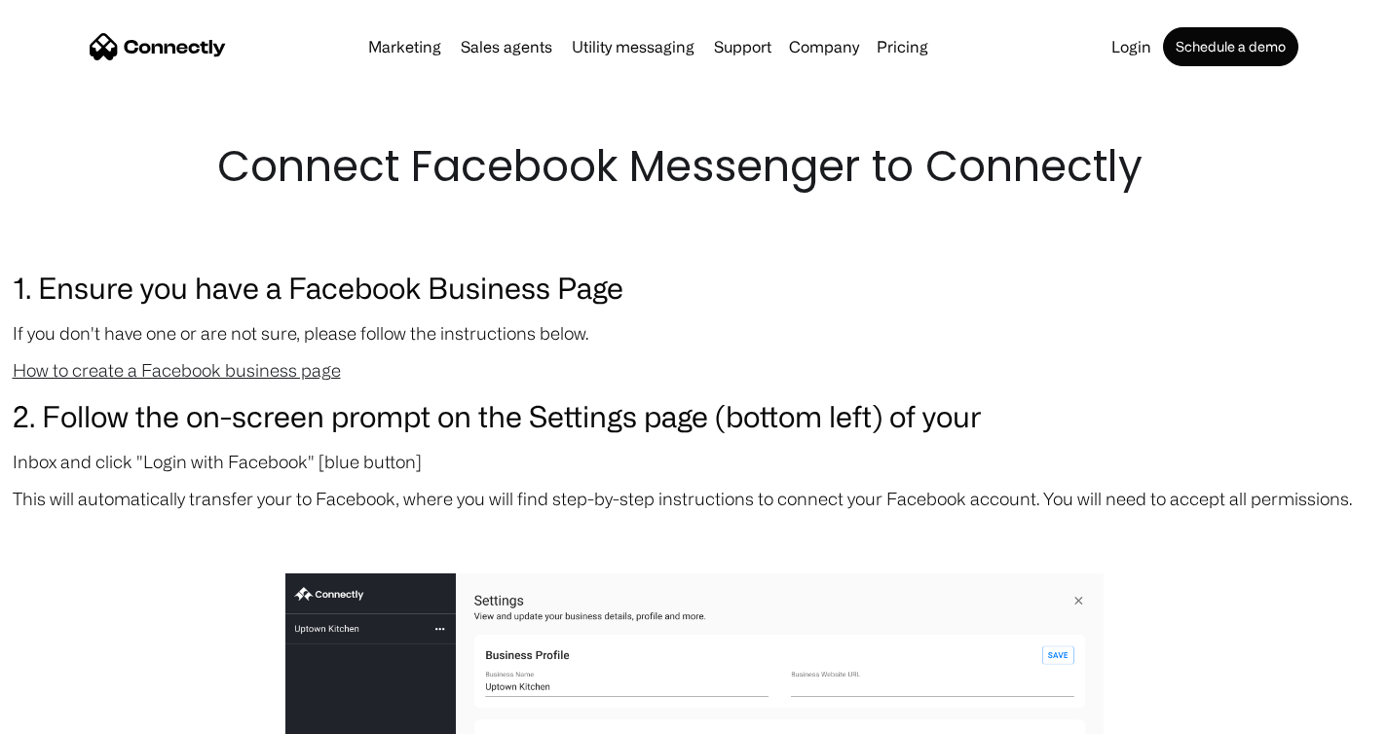 This screenshot has height=734, width=1388. What do you see at coordinates (404, 47) in the screenshot?
I see `a: Marketing` at bounding box center [404, 47].